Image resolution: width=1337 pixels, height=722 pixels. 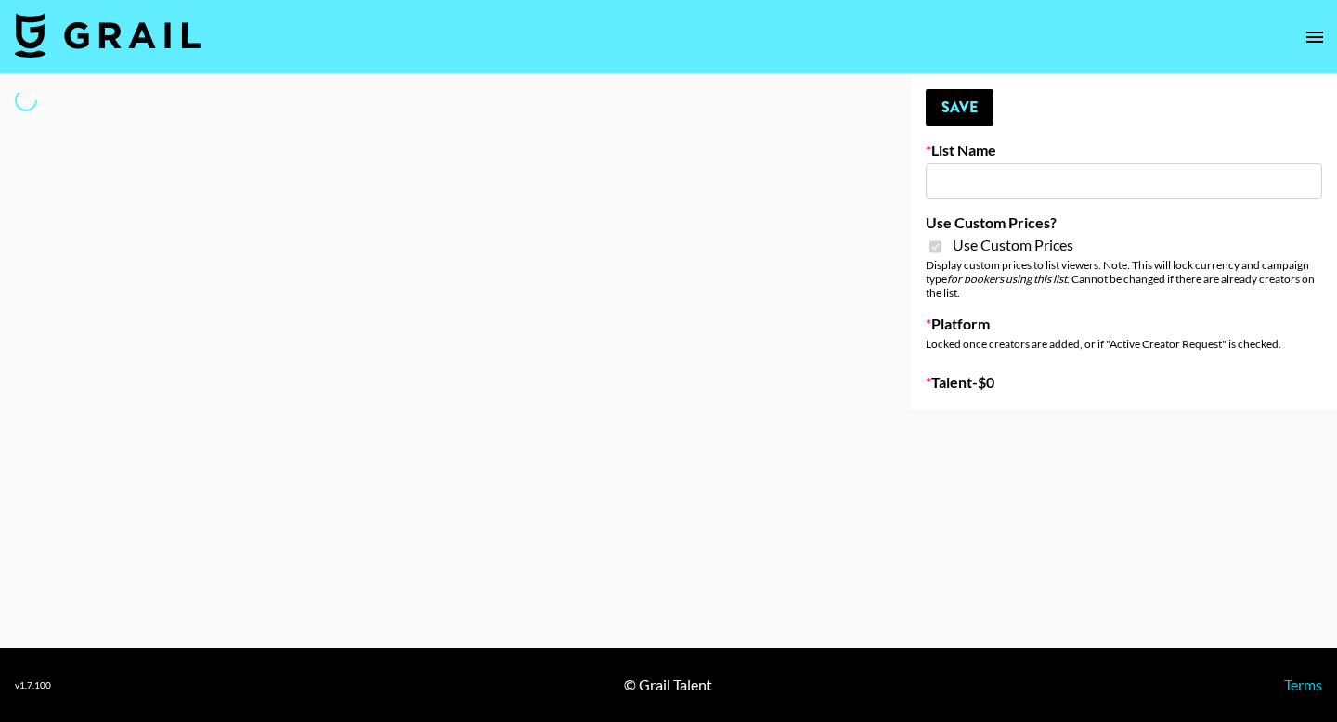 I want to click on img: Grail Talent, so click(x=108, y=35).